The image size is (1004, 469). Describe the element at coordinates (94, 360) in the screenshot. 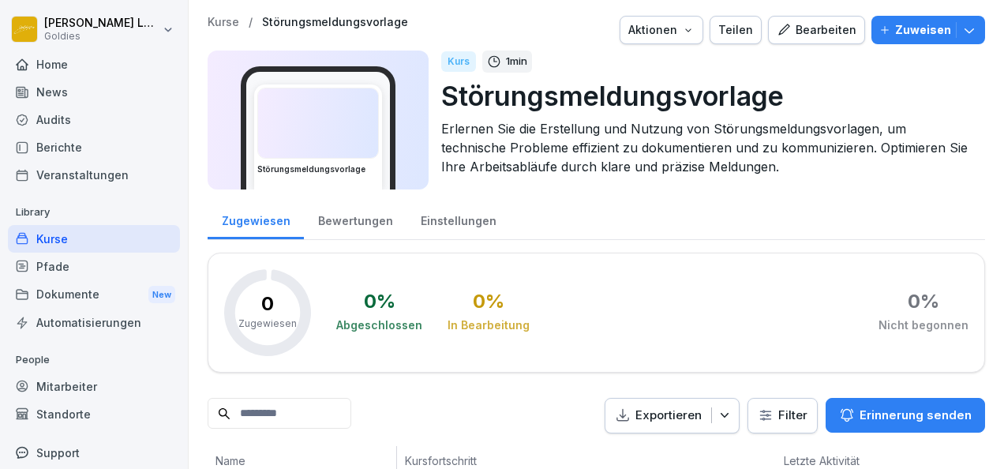

I see `p: People` at that location.